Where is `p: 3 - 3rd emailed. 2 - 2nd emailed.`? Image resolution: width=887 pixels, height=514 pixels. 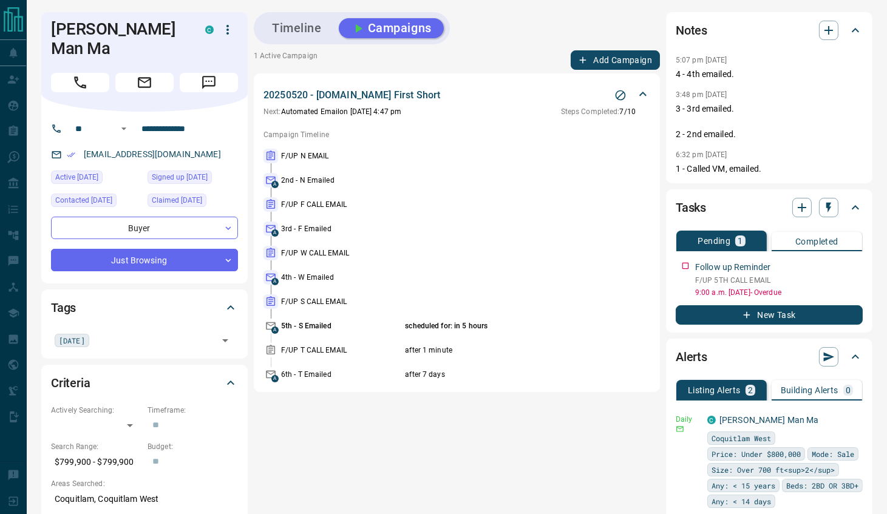
p: 3 - 3rd emailed. 2 - 2nd emailed. is located at coordinates (769, 121).